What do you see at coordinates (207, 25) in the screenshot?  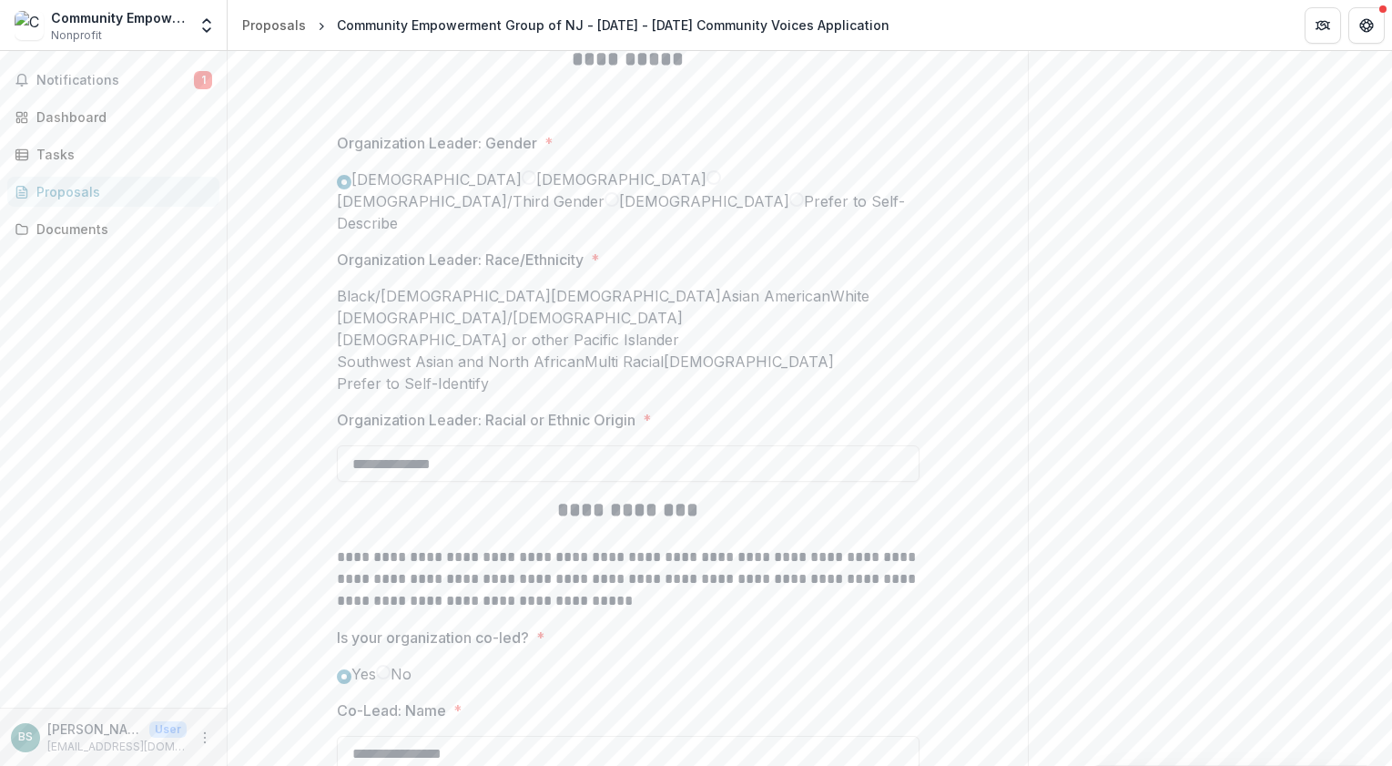 I see `button: Open entity switcher` at bounding box center [207, 25].